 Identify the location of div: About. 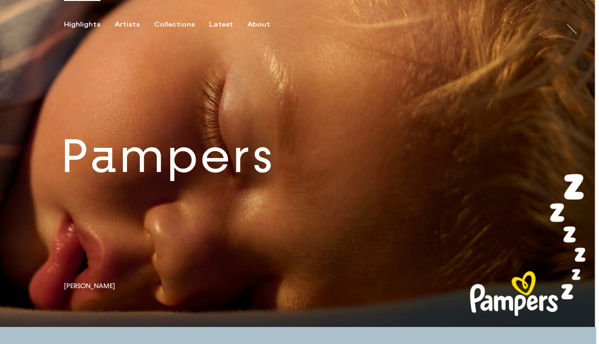
(259, 25).